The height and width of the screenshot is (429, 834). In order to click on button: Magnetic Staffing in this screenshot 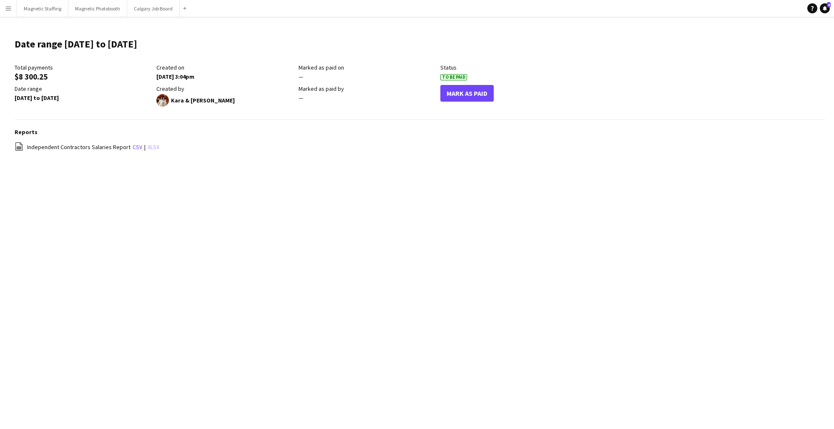, I will do `click(43, 8)`.